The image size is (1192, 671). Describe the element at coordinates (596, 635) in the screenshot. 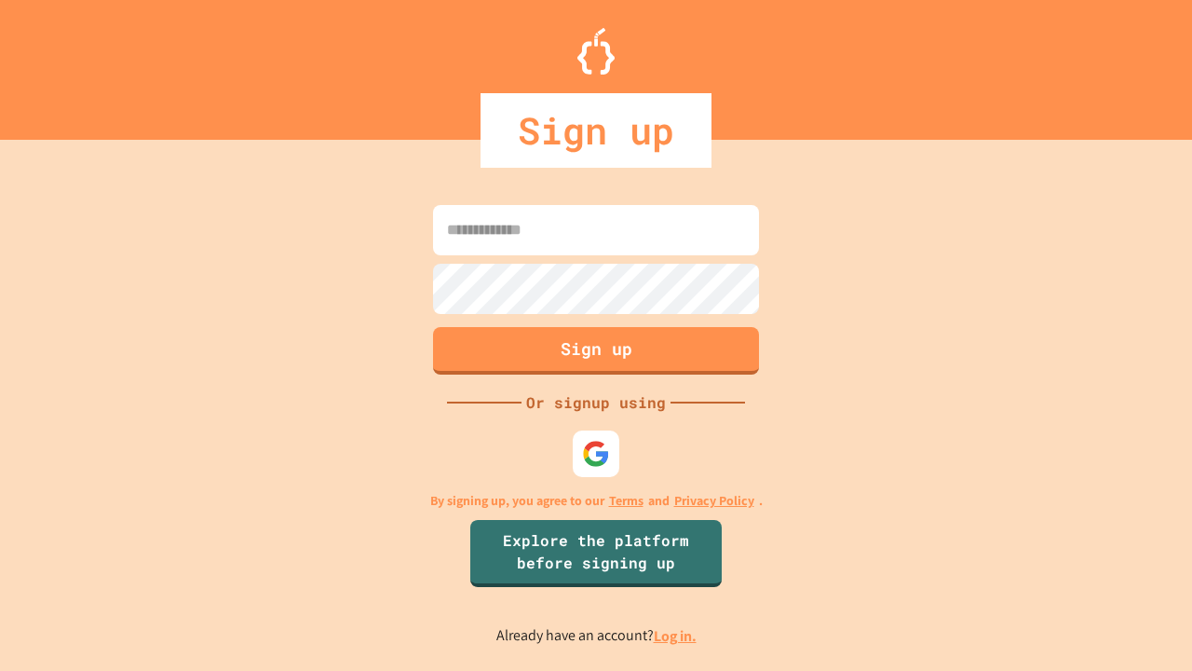

I see `p: Already have an account?` at that location.